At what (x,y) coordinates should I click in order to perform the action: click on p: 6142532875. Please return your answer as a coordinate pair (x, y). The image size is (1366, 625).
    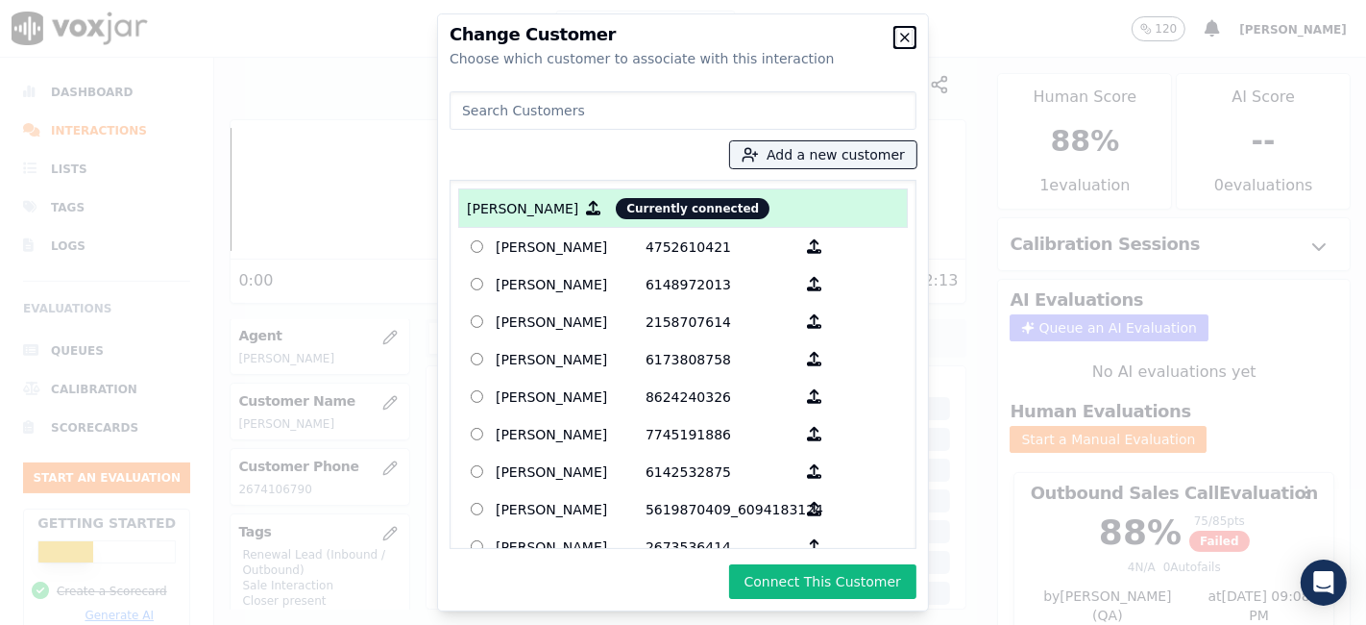
    Looking at the image, I should click on (721, 471).